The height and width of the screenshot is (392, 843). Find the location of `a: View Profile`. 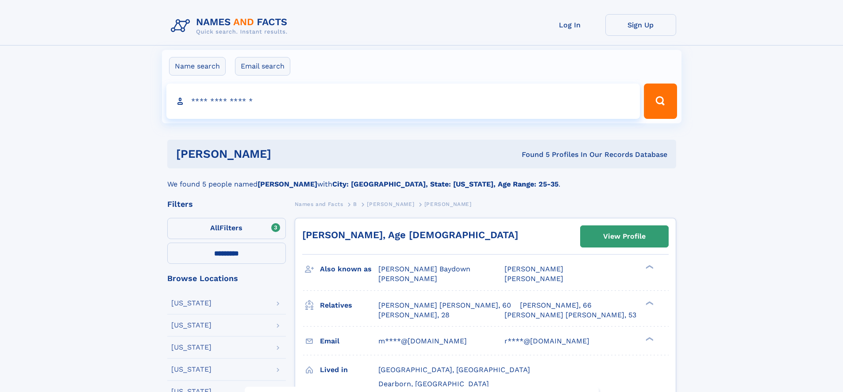

a: View Profile is located at coordinates (624, 237).